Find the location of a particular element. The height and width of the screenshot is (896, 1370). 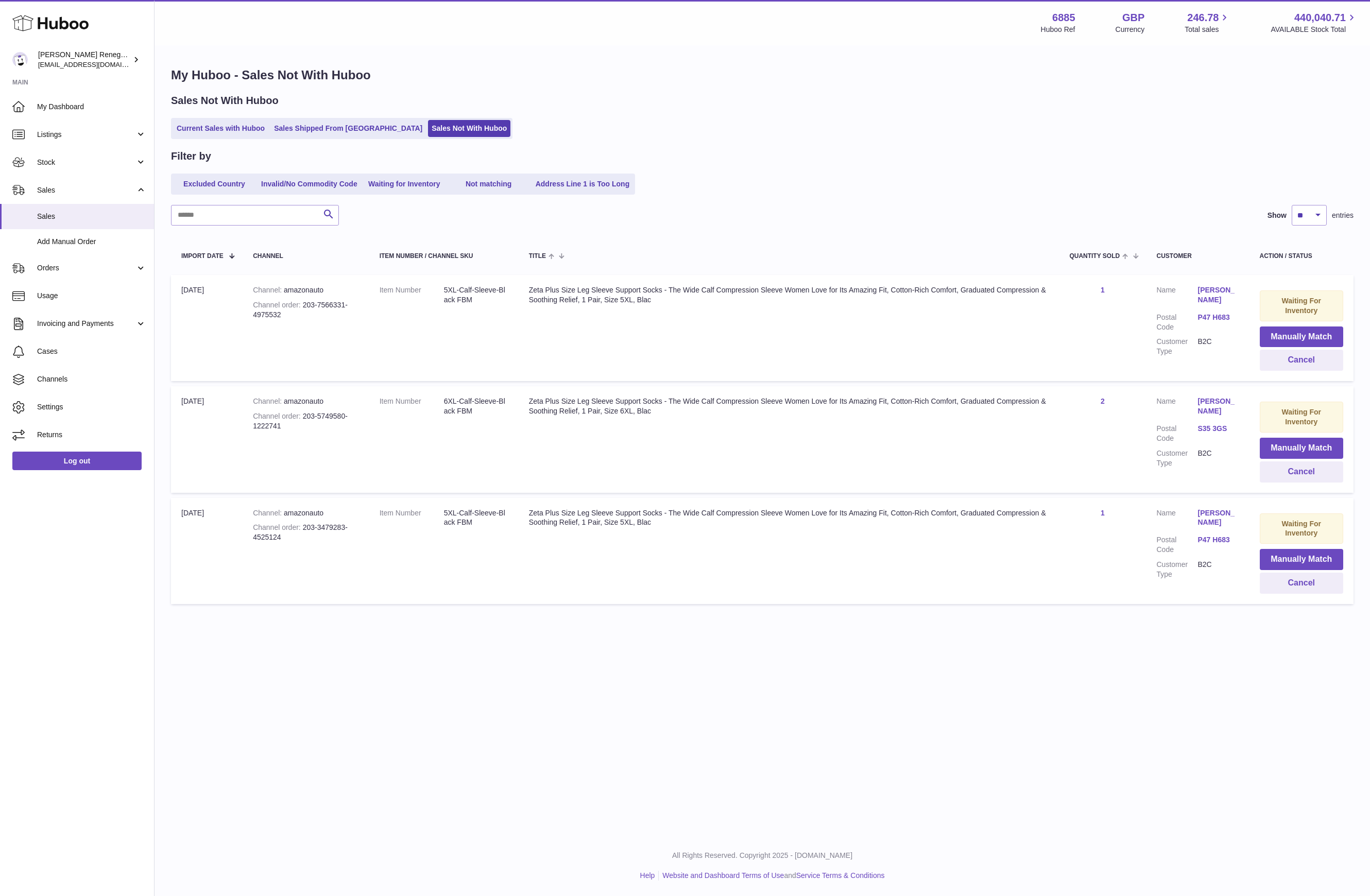

span: Stock is located at coordinates (86, 162).